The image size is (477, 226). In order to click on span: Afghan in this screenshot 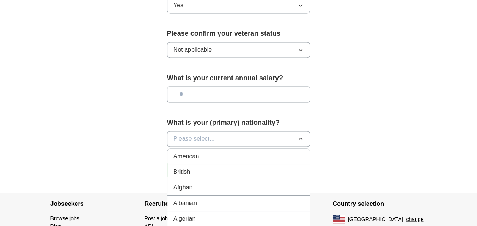, I will do `click(183, 187)`.